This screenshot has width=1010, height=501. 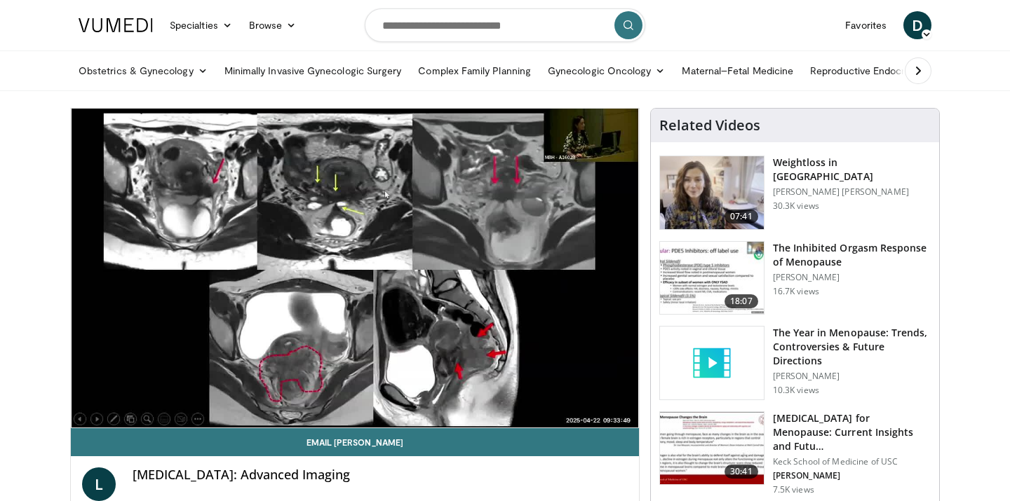 I want to click on img: video_placeholder_short.svg, so click(x=712, y=363).